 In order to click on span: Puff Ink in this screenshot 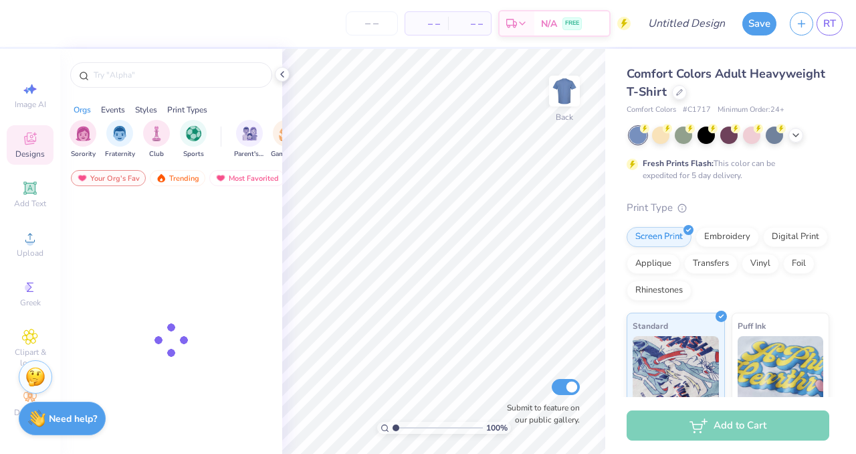, I will do `click(752, 325)`.